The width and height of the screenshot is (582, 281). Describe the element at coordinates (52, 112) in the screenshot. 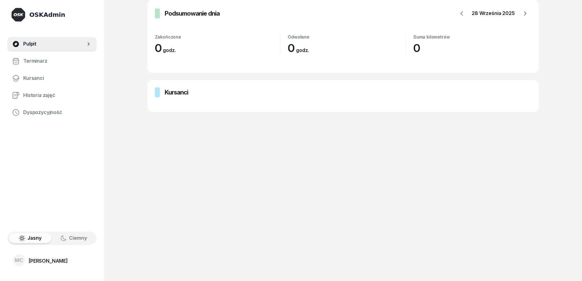

I see `a: Dyspozycyjność` at that location.